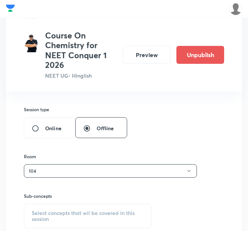 The height and width of the screenshot is (231, 248). I want to click on button: 104, so click(110, 171).